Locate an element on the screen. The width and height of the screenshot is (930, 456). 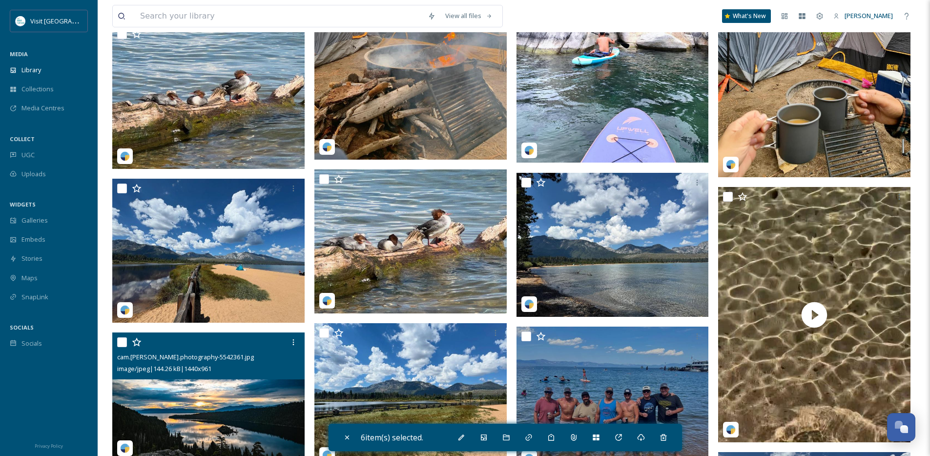
a: Privacy Policy is located at coordinates (49, 445).